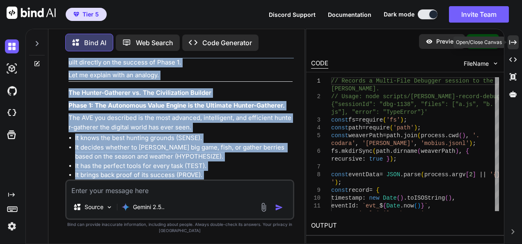 The width and height of the screenshot is (522, 244). What do you see at coordinates (184, 166) in the screenshot?
I see `li: It has the perfect tools for every task (TEST).` at bounding box center [184, 166].